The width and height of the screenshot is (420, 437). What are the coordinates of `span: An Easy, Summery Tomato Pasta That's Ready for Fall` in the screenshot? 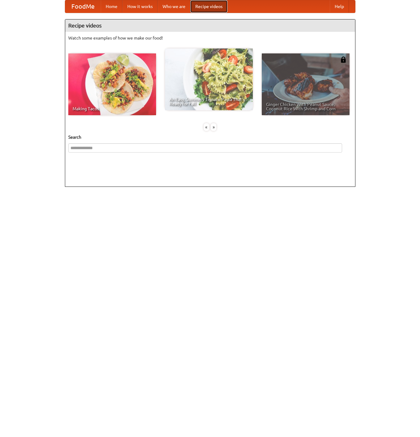 It's located at (209, 102).